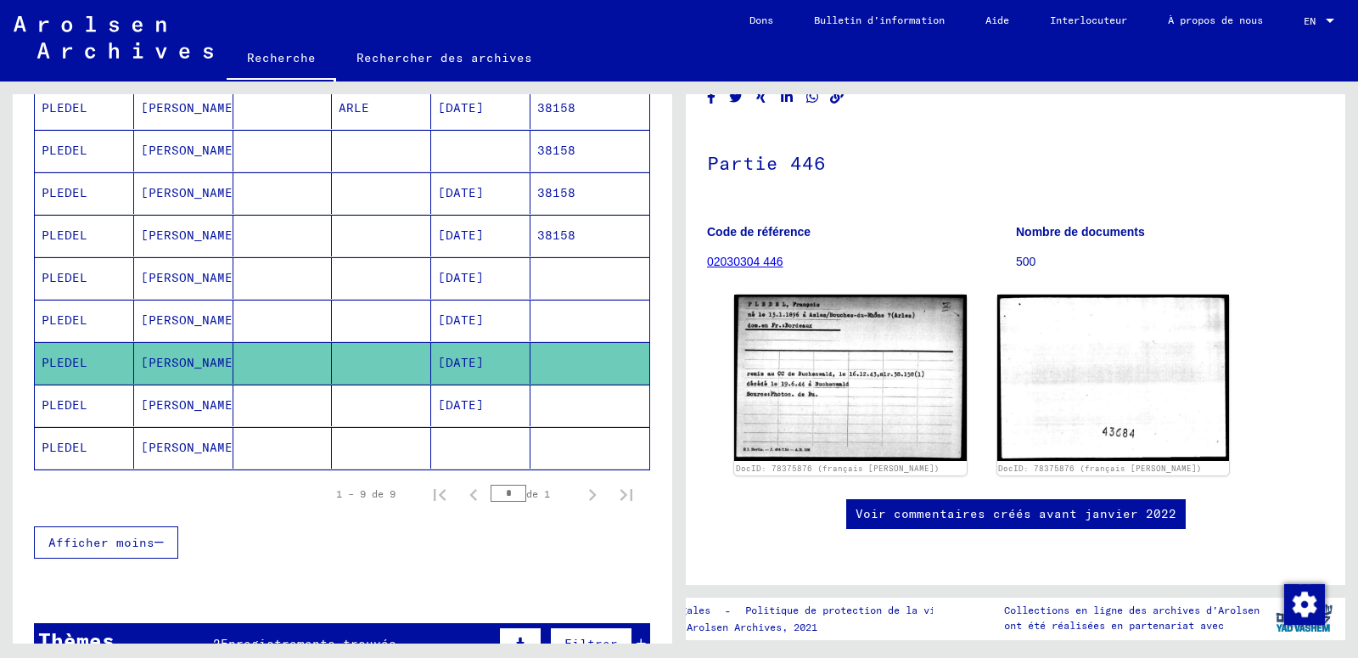 This screenshot has width=1358, height=658. Describe the element at coordinates (113, 37) in the screenshot. I see `img: Arolsen_neg.svg` at that location.